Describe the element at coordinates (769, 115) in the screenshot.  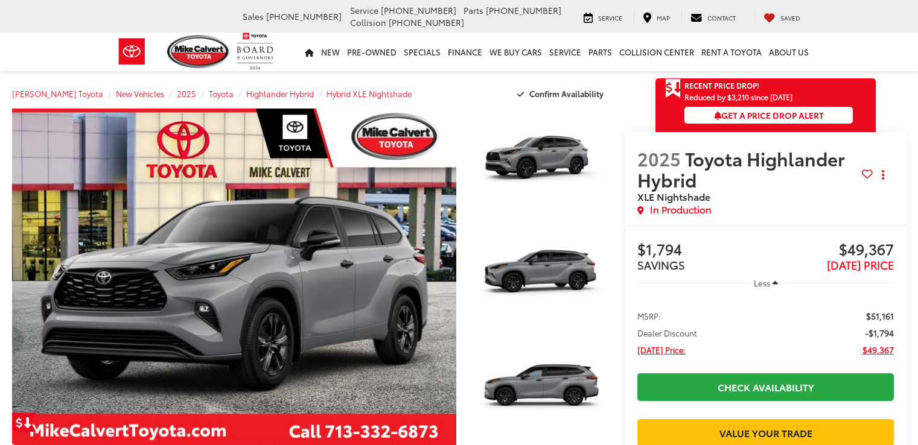
I see `span: Get a Price Drop Alert` at that location.